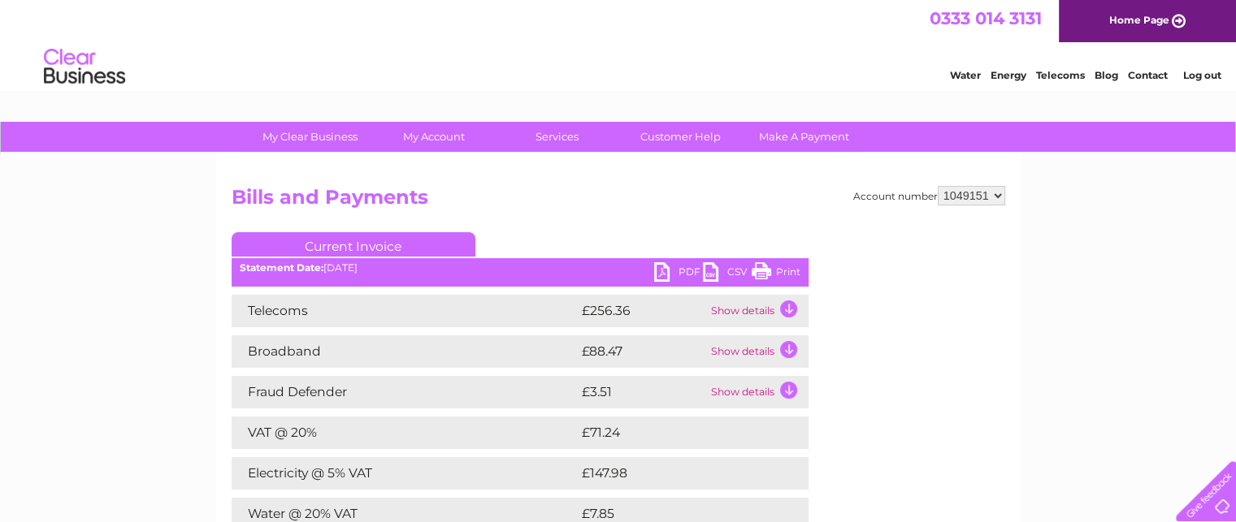 The image size is (1236, 522). What do you see at coordinates (433, 136) in the screenshot?
I see `a: My Account` at bounding box center [433, 136].